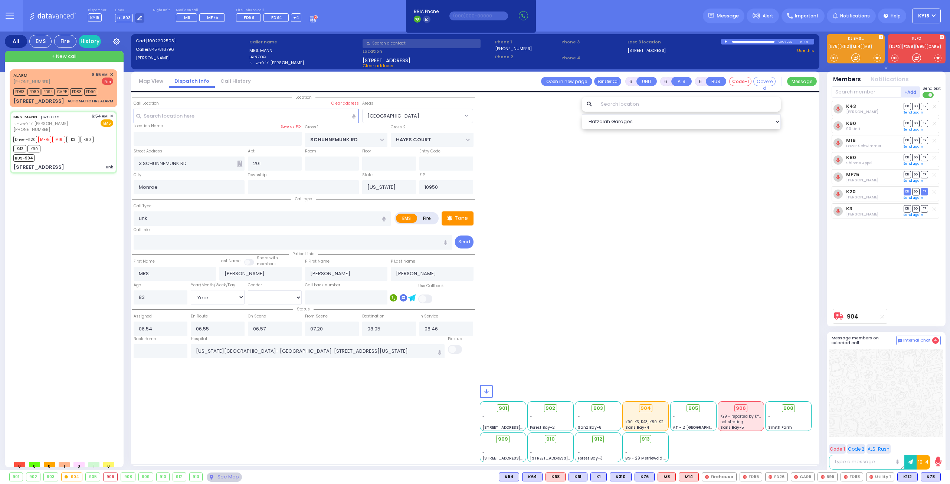 The width and height of the screenshot is (950, 484). What do you see at coordinates (532, 477) in the screenshot?
I see `div: K64` at bounding box center [532, 477].